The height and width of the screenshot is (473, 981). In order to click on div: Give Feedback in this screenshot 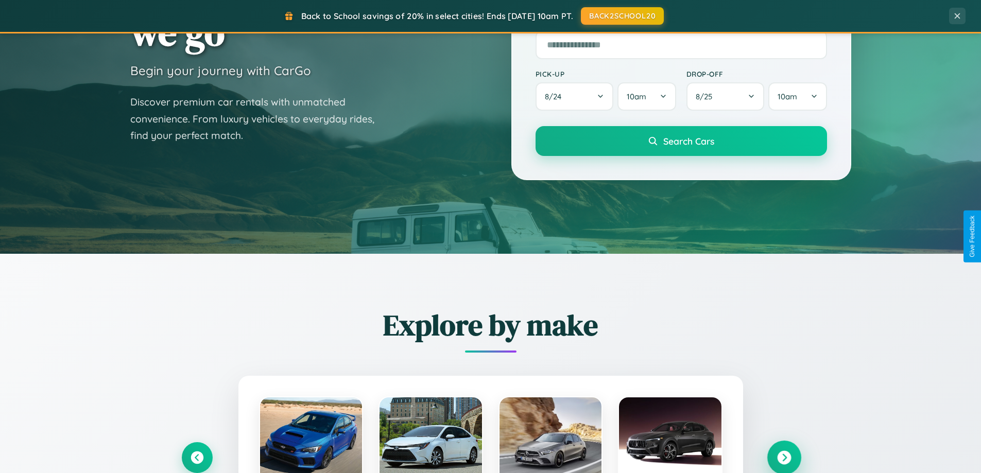, I will do `click(972, 236)`.